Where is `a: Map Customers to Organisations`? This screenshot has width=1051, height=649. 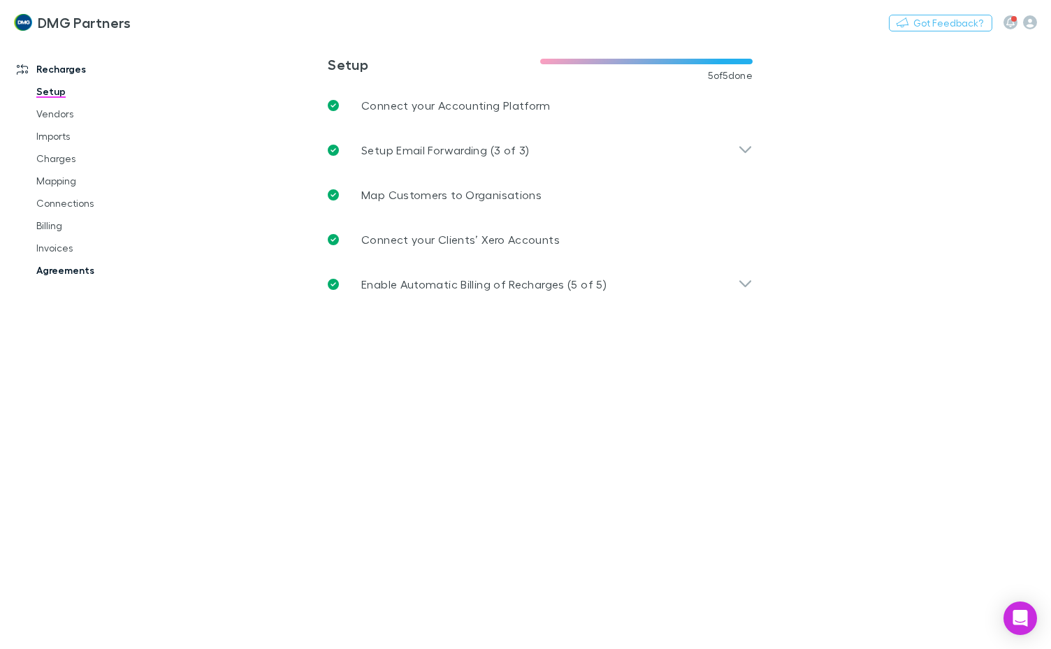
a: Map Customers to Organisations is located at coordinates (540, 195).